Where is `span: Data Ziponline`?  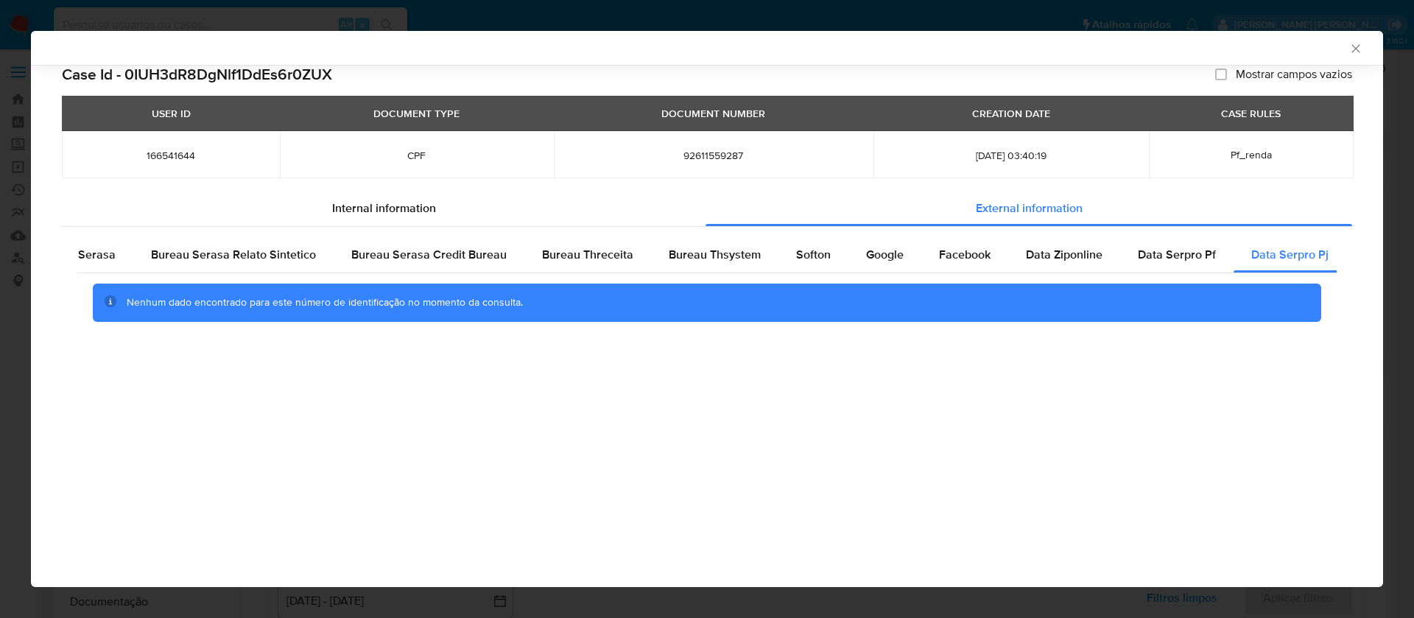 span: Data Ziponline is located at coordinates (1064, 254).